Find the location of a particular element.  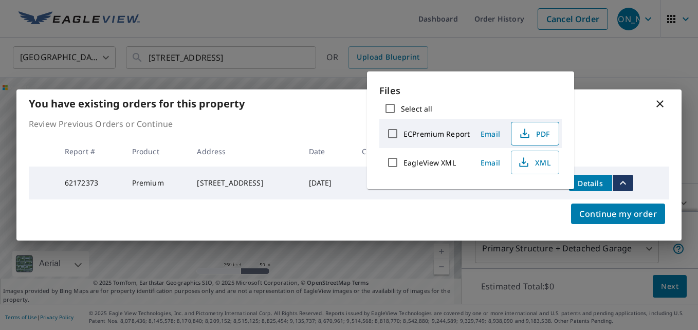

th: Product is located at coordinates (156, 151).